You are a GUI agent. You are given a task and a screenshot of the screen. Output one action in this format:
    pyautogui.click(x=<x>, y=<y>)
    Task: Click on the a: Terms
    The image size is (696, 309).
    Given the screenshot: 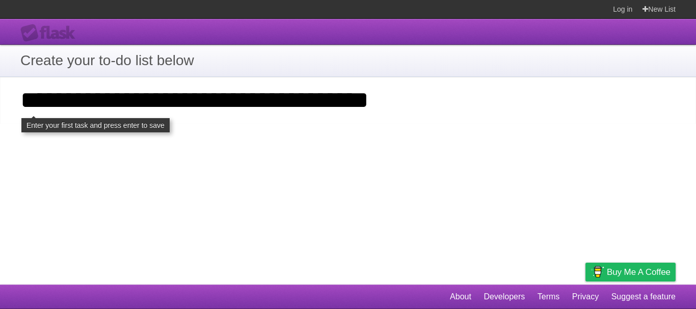 What is the action you would take?
    pyautogui.click(x=549, y=297)
    